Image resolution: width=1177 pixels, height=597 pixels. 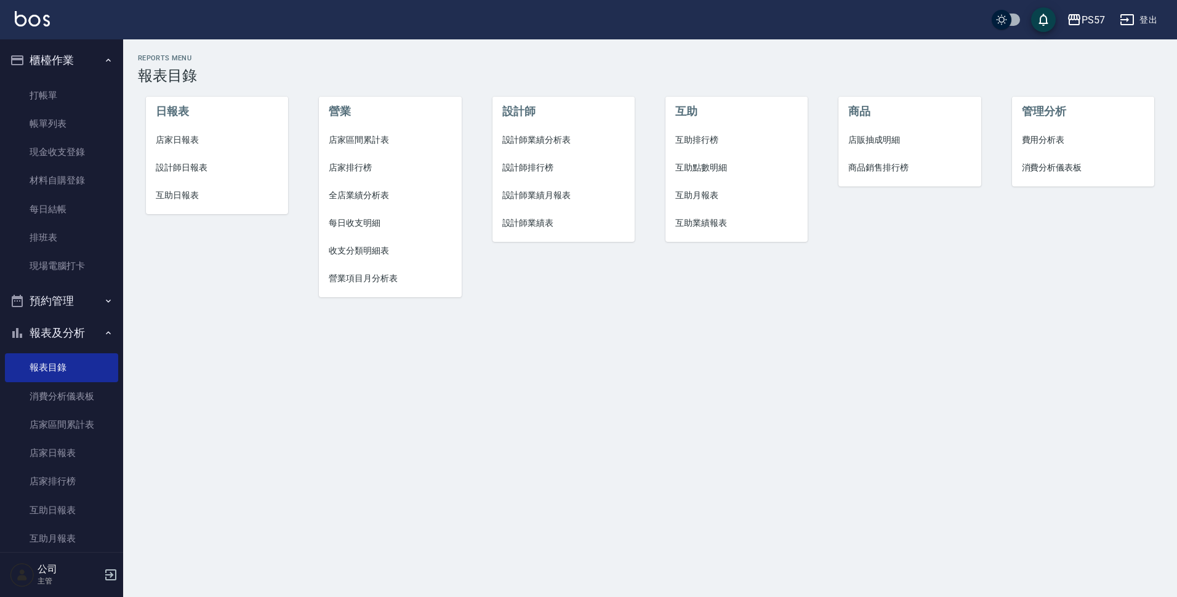 What do you see at coordinates (1083, 167) in the screenshot?
I see `span: 消費分析儀表板` at bounding box center [1083, 167].